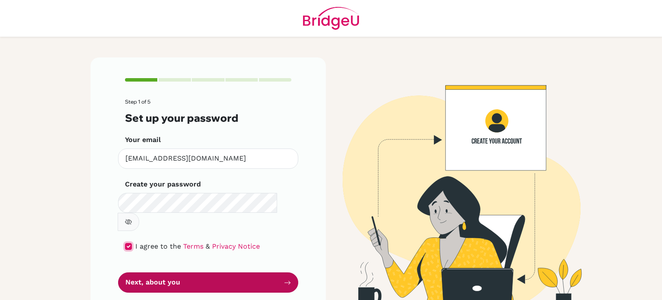 Image resolution: width=662 pixels, height=300 pixels. Describe the element at coordinates (193, 246) in the screenshot. I see `a: Terms` at that location.